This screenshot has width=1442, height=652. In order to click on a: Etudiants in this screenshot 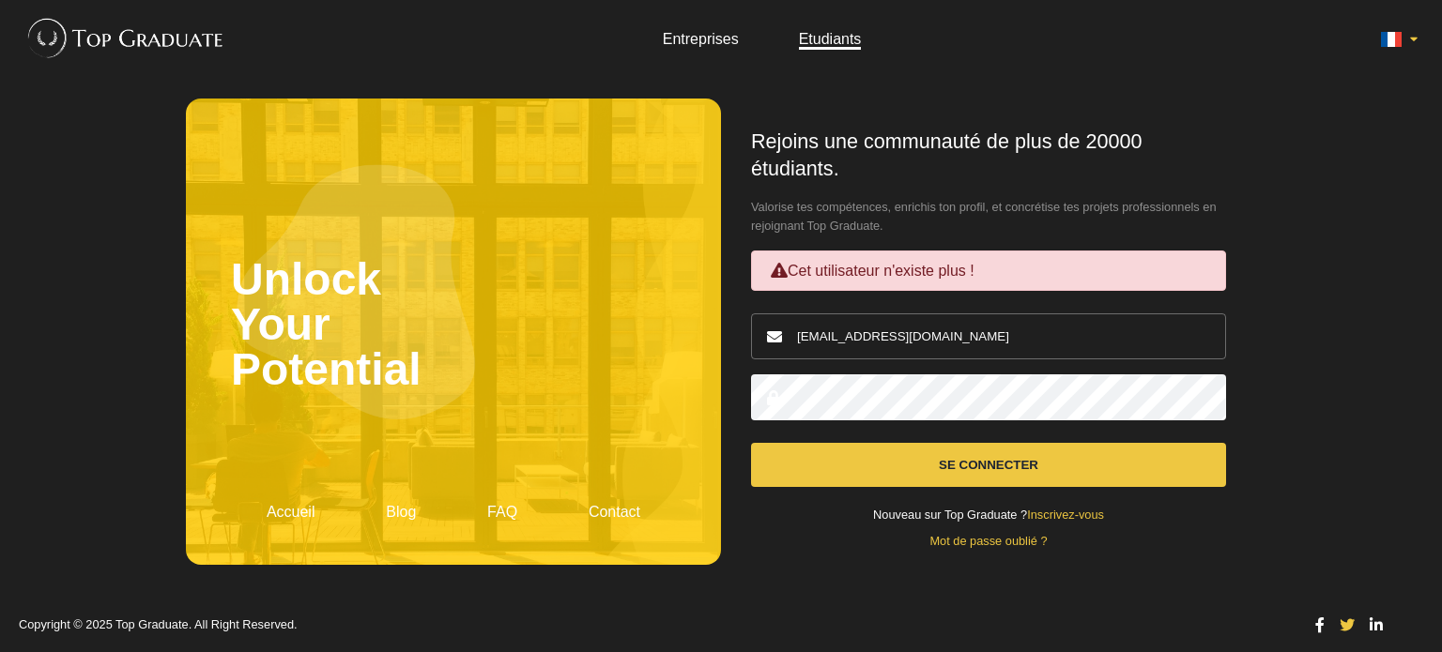, I will do `click(830, 38)`.